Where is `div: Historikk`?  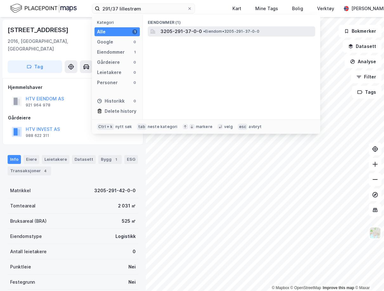
div: Historikk is located at coordinates (111, 101).